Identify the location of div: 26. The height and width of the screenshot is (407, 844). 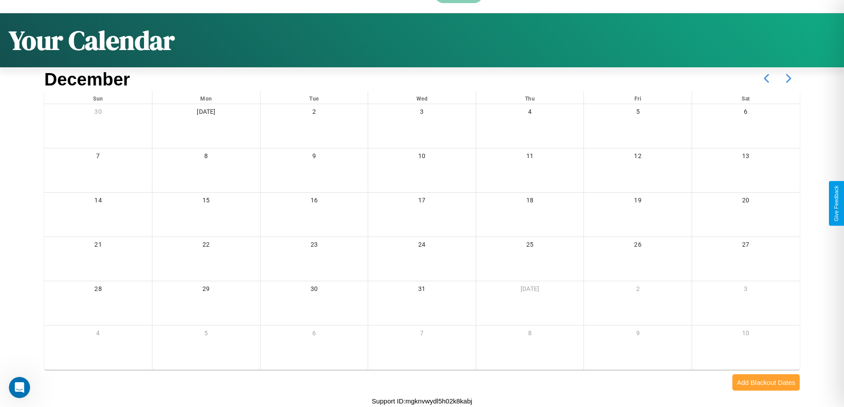
(638, 246).